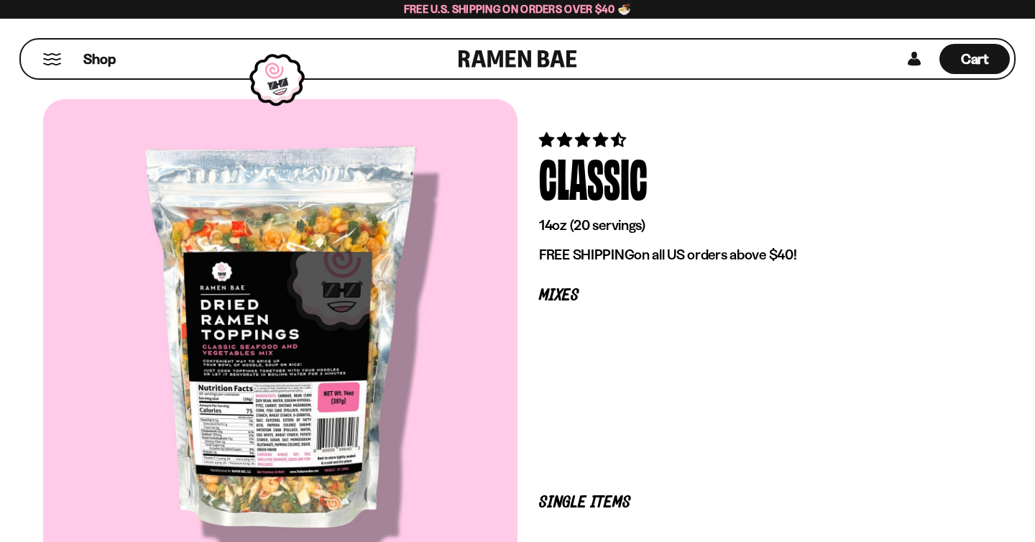  Describe the element at coordinates (584, 139) in the screenshot. I see `span: 4.68 stars` at that location.